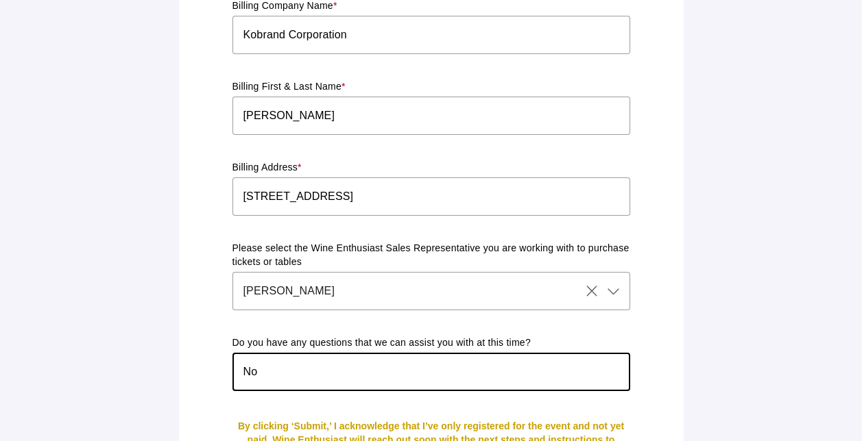  What do you see at coordinates (431, 168) in the screenshot?
I see `p: Billing Address` at bounding box center [431, 168].